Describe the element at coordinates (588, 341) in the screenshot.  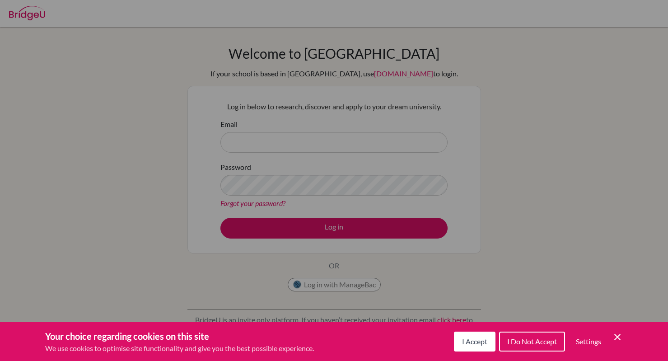
I see `span: Settings` at that location.